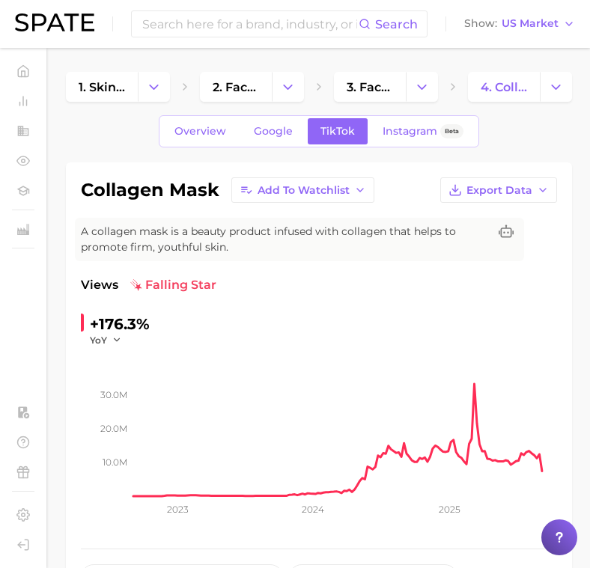 The image size is (590, 568). I want to click on a: Google, so click(273, 131).